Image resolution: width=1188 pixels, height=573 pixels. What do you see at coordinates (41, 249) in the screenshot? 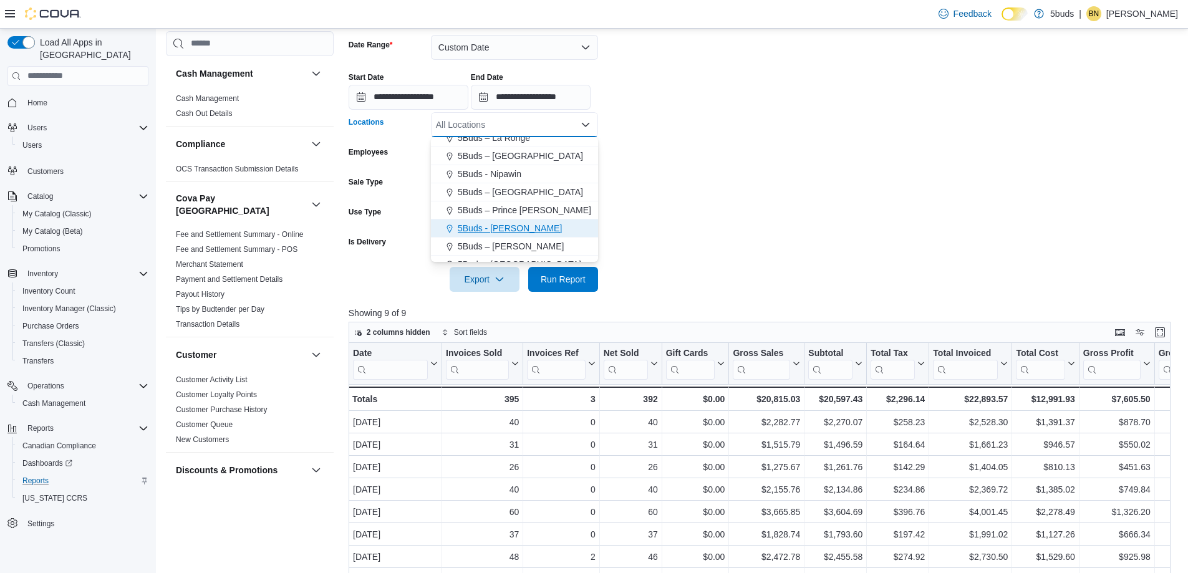
I see `a: Promotions` at bounding box center [41, 249].